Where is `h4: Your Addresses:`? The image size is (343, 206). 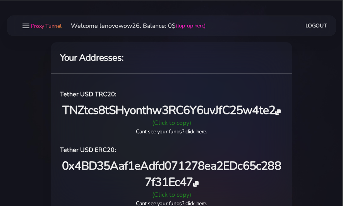 h4: Your Addresses: is located at coordinates (172, 58).